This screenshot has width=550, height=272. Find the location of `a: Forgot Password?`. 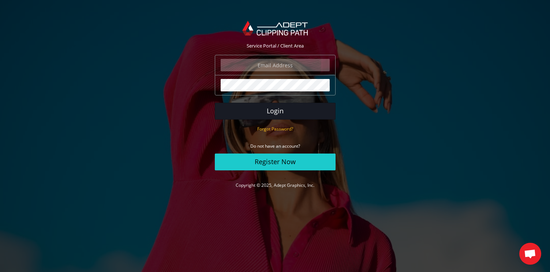

a: Forgot Password? is located at coordinates (275, 129).